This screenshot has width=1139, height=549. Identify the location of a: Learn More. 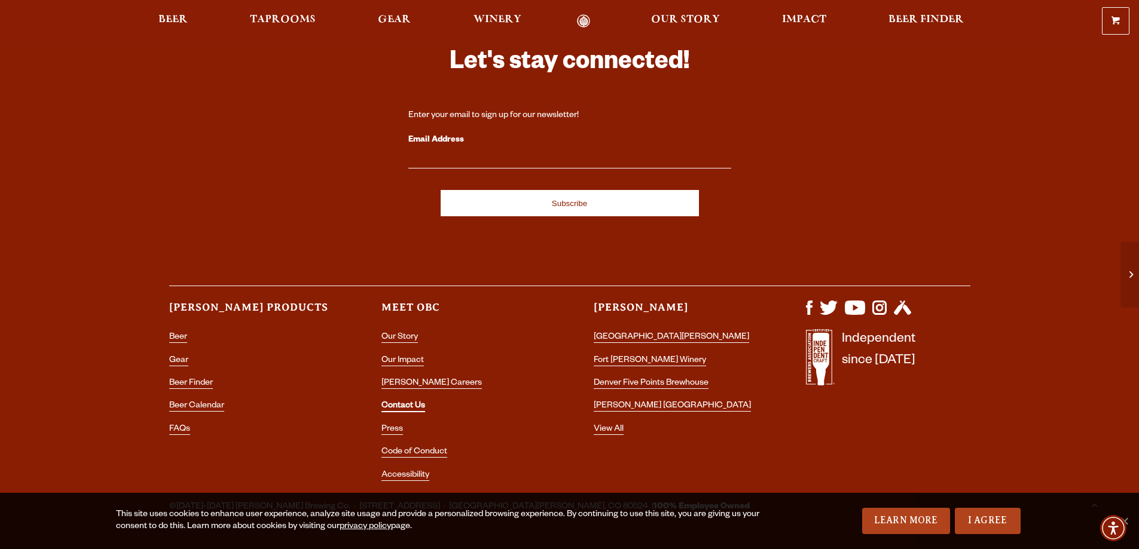
(905, 521).